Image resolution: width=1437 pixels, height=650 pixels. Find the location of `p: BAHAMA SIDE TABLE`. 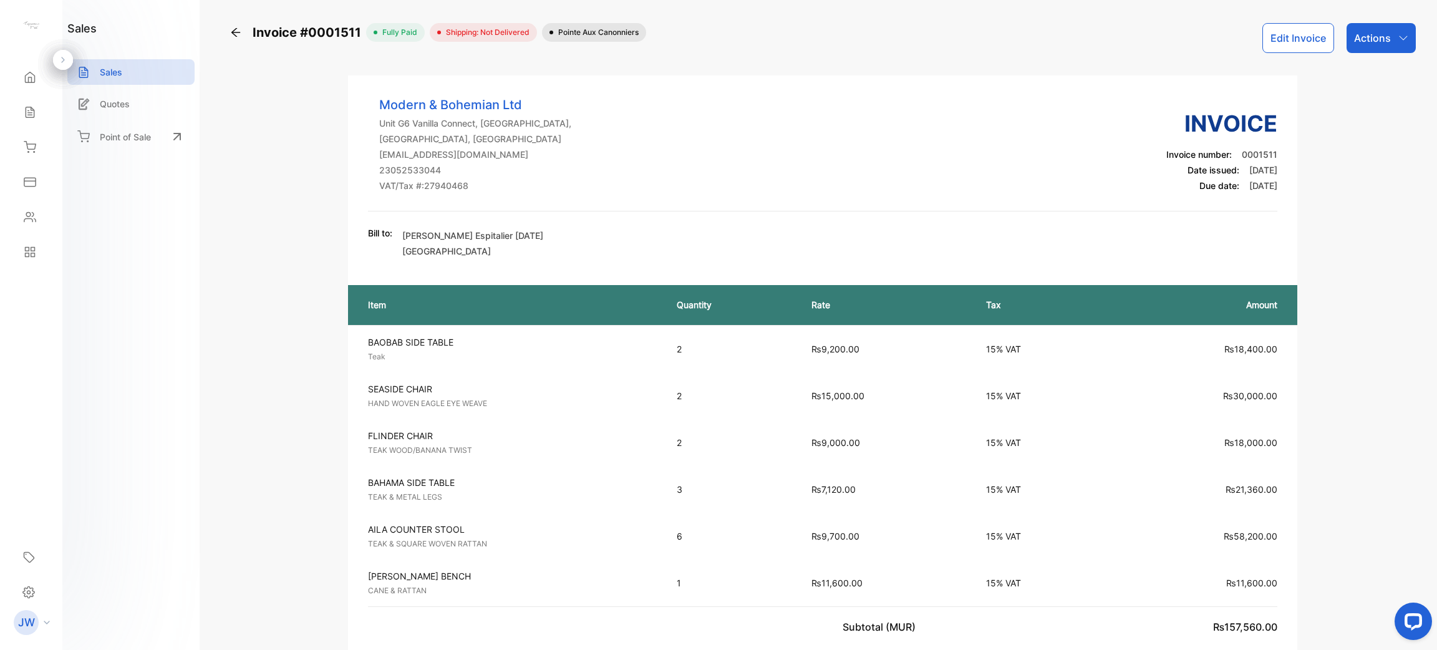

p: BAHAMA SIDE TABLE is located at coordinates (511, 482).